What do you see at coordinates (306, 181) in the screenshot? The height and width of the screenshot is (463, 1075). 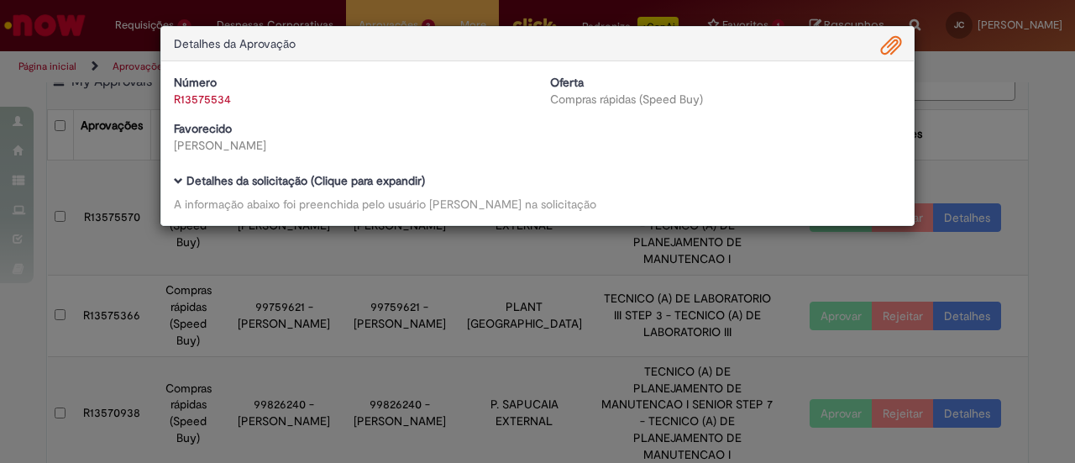 I see `b: Detalhes da solicitação (Clique para expandir)` at bounding box center [306, 181].